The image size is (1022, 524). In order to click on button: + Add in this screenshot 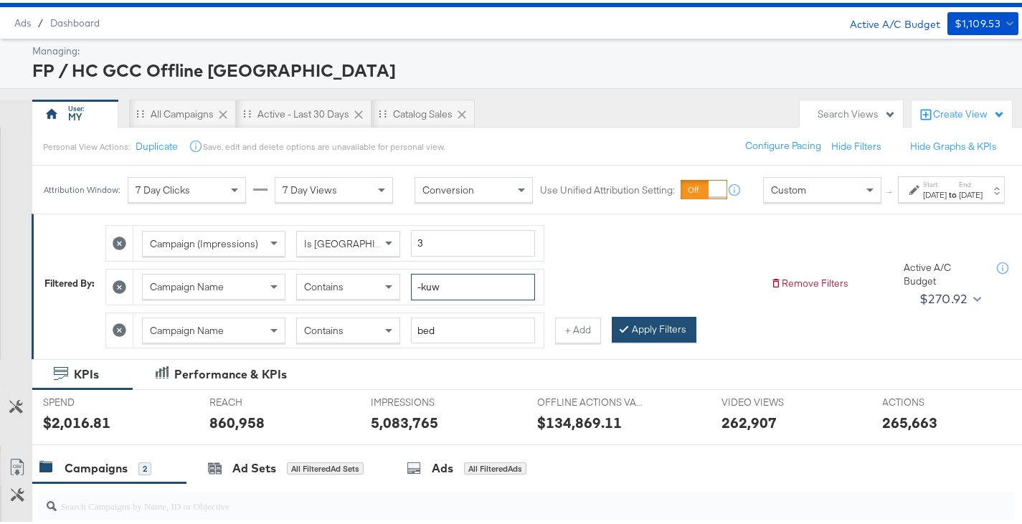, I will do `click(578, 328)`.